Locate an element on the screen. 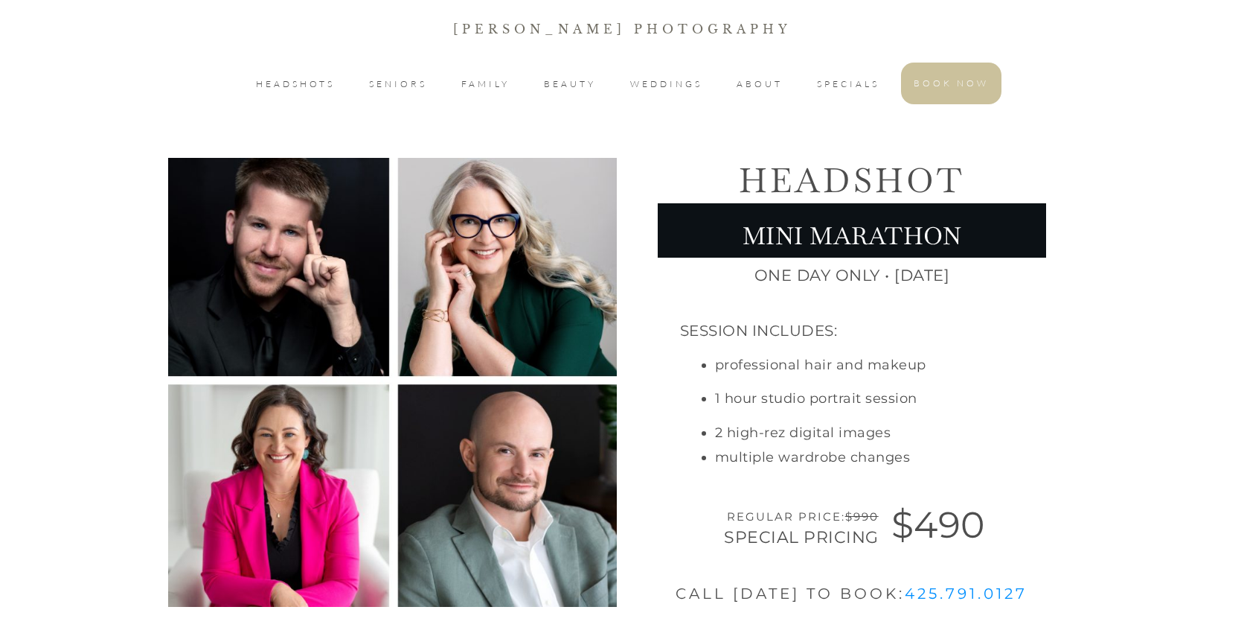  span: Regular Price: is located at coordinates (803, 516).